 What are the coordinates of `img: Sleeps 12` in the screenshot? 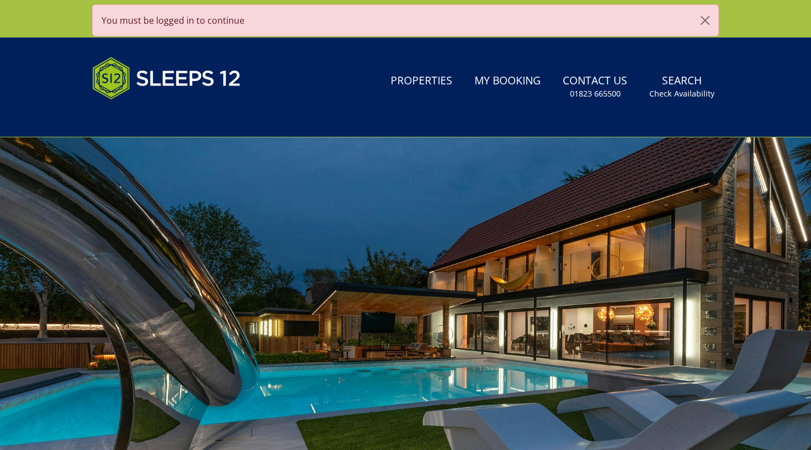 It's located at (167, 78).